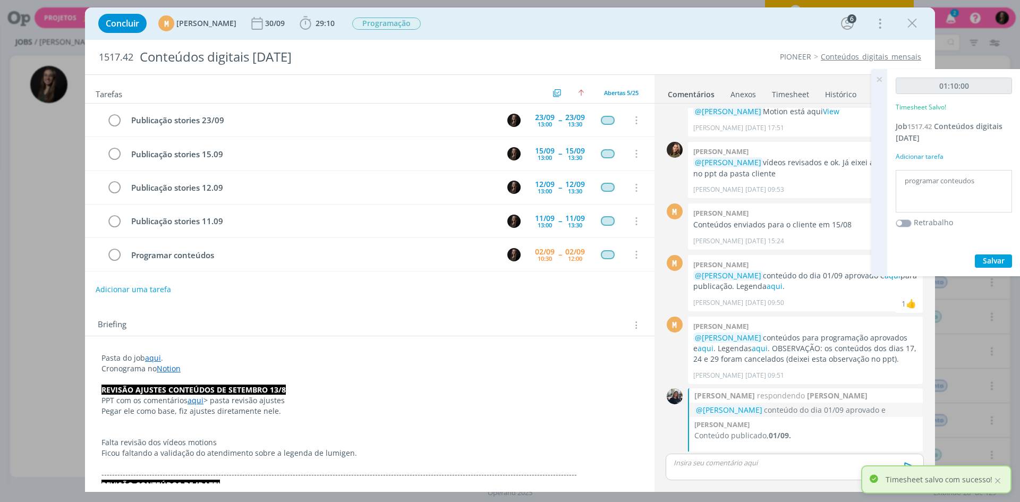 The height and width of the screenshot is (502, 1020). What do you see at coordinates (806, 349) in the screenshot?
I see `p: conteúdos para programação aprovados e . Legendas . OBSERVAÇÃO: os conteúdos dos dias 17, 24 e 29...` at bounding box center [806, 349].